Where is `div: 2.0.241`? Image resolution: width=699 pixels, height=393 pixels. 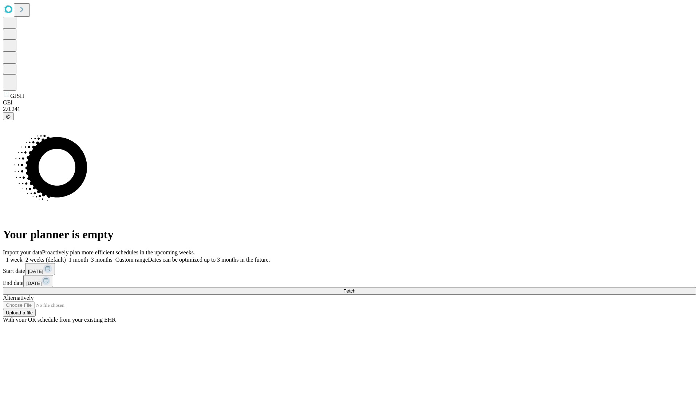
div: 2.0.241 is located at coordinates (349, 109).